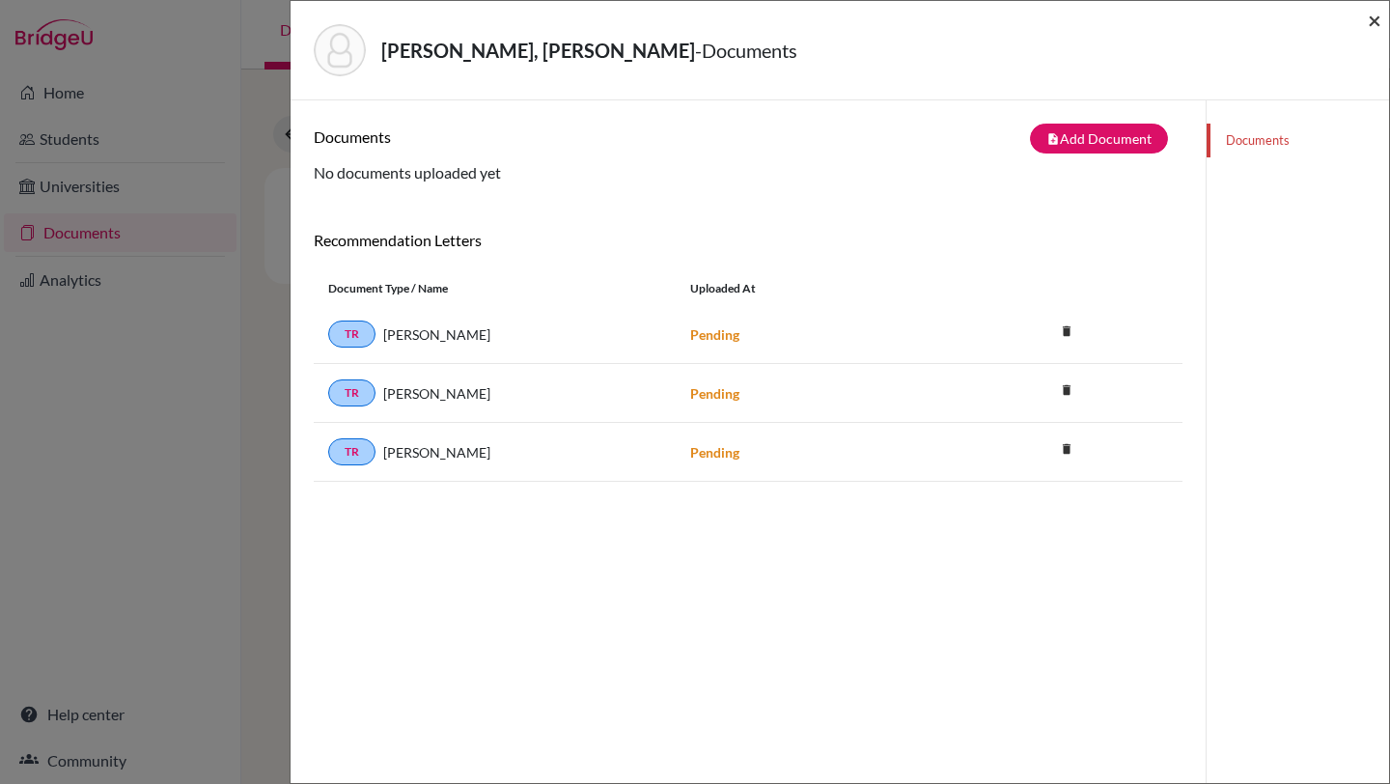 This screenshot has width=1390, height=784. Describe the element at coordinates (1298, 140) in the screenshot. I see `a: Documents` at that location.